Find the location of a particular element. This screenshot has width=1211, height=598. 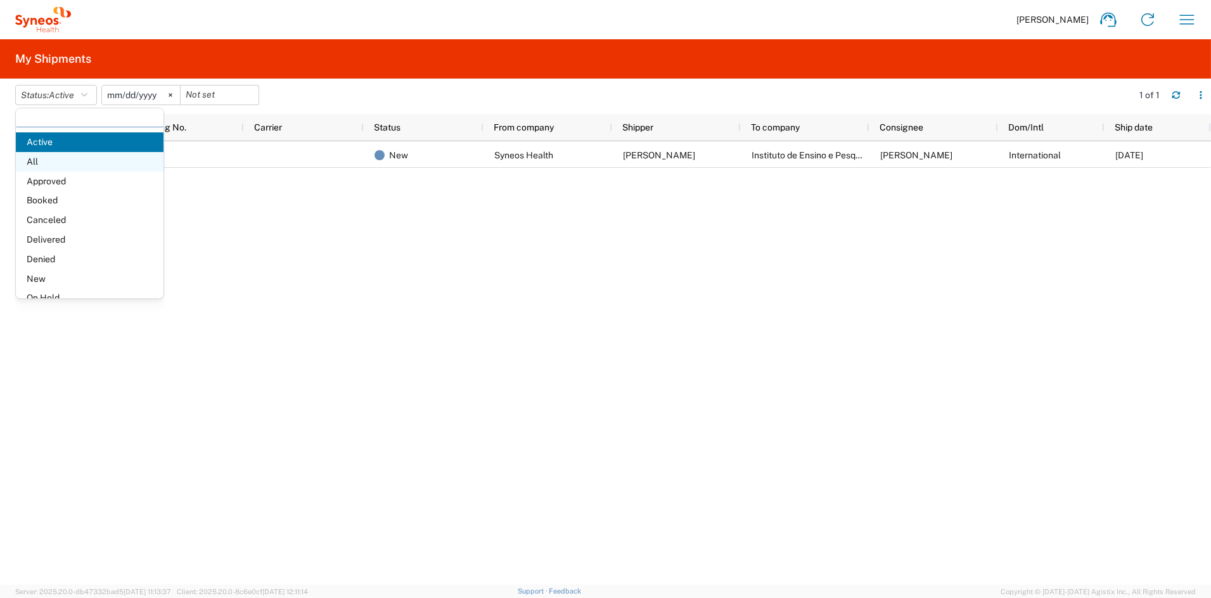

div: 1 of 1 is located at coordinates (1150, 95).